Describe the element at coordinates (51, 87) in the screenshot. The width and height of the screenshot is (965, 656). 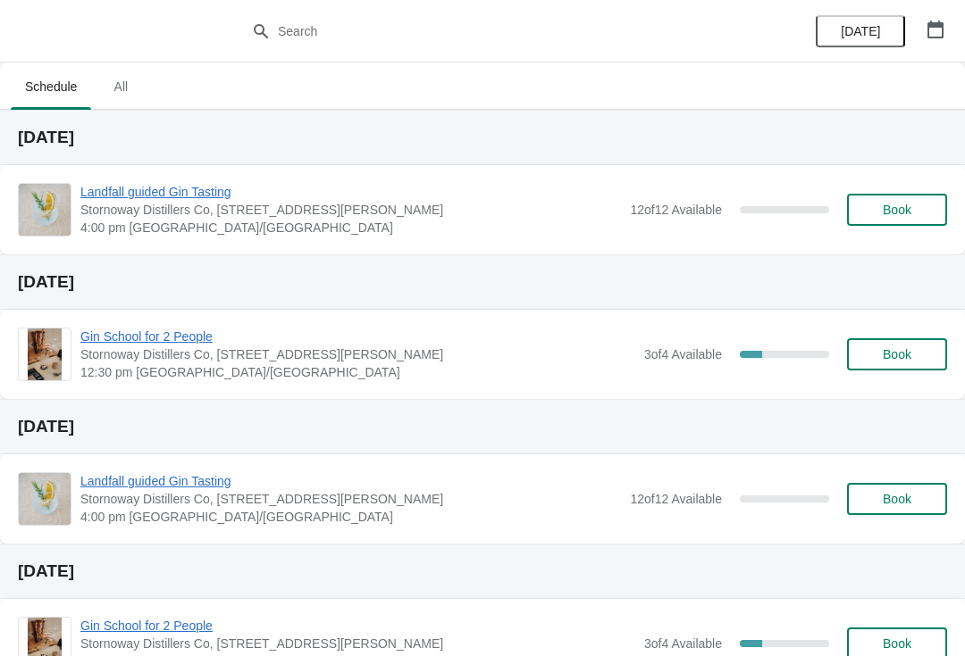
I see `span: Schedule` at that location.